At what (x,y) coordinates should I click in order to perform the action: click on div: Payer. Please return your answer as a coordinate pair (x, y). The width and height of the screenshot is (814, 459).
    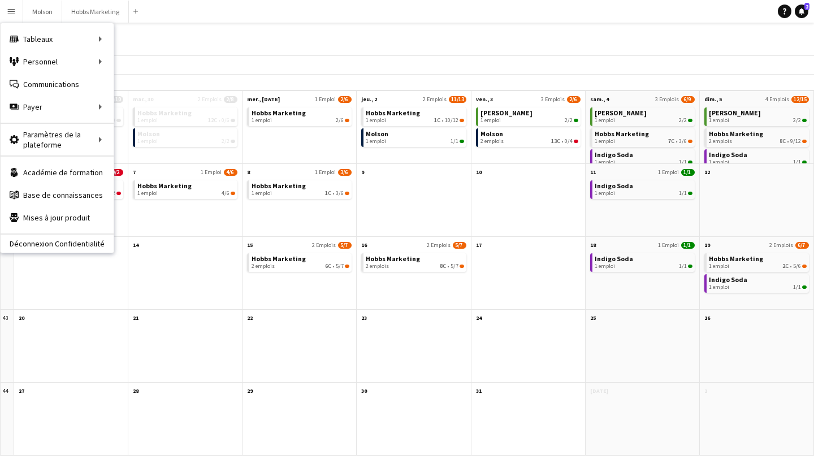
    Looking at the image, I should click on (57, 107).